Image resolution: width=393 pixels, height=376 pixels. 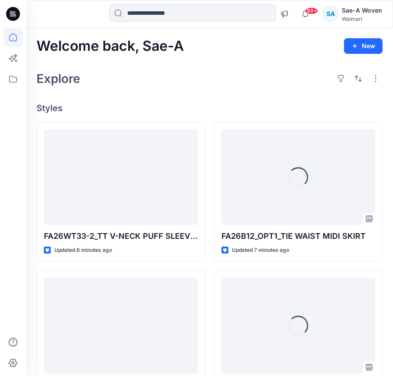 What do you see at coordinates (330, 14) in the screenshot?
I see `div: SA` at bounding box center [330, 14].